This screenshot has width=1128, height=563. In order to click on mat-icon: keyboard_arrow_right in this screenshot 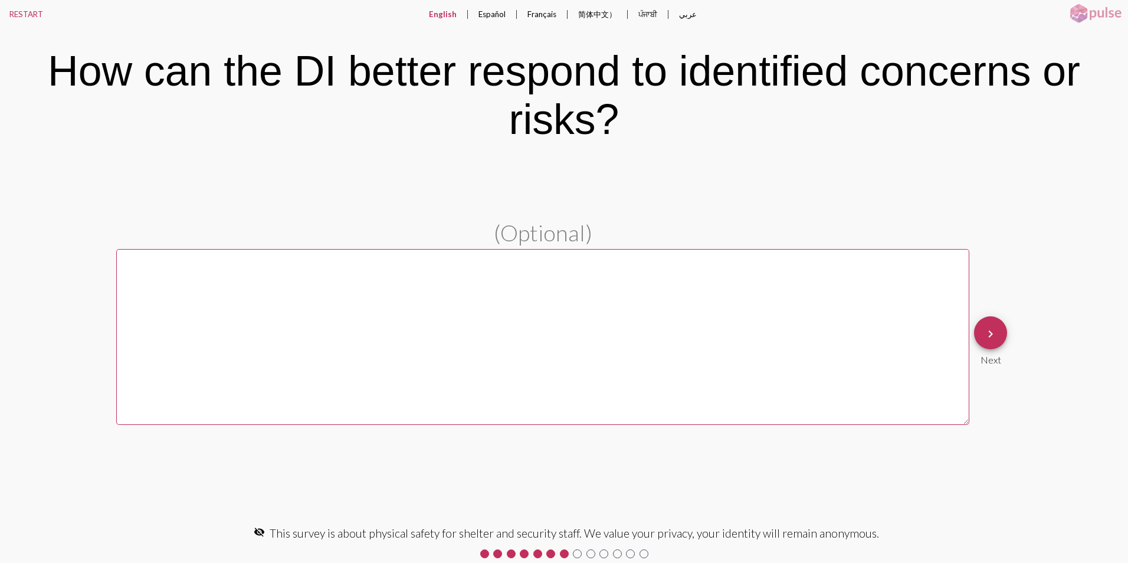, I will do `click(991, 334)`.